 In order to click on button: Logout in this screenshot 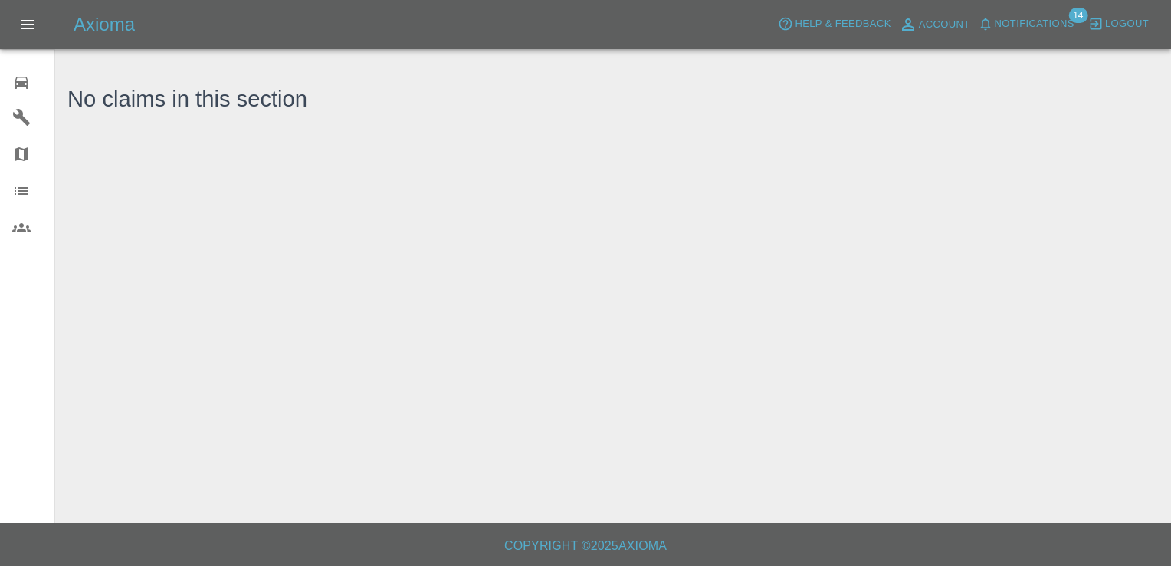, I will do `click(1119, 24)`.